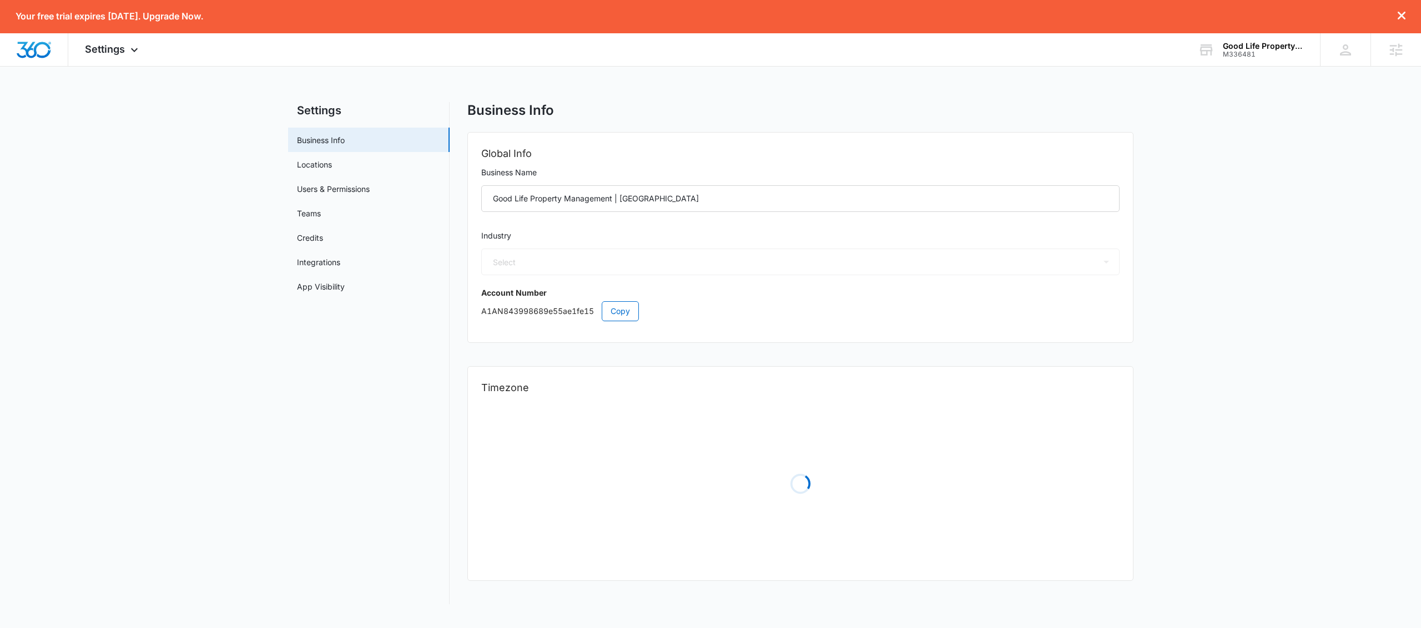  I want to click on h2: Settings, so click(369, 110).